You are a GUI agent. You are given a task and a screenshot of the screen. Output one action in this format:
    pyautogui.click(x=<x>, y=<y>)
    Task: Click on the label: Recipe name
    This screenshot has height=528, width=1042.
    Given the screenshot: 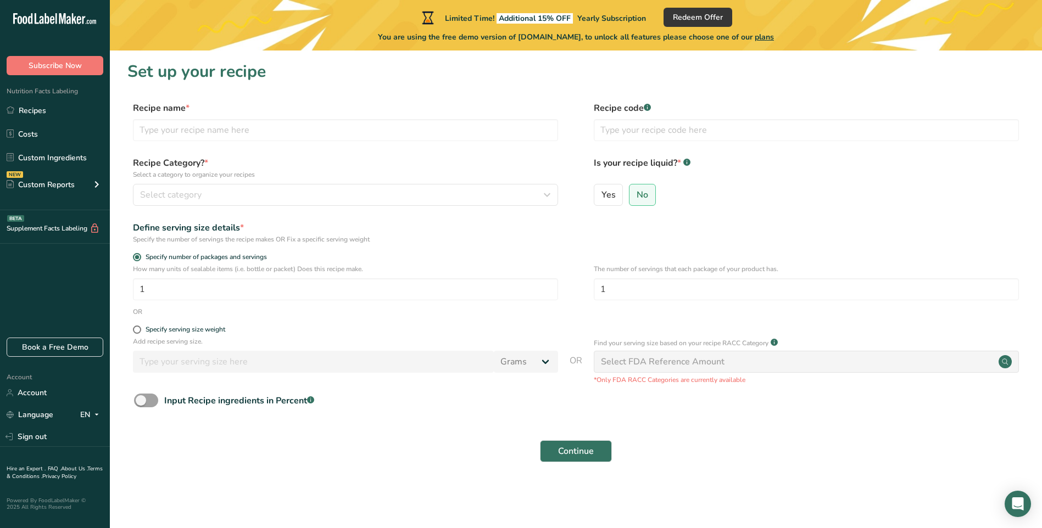 What is the action you would take?
    pyautogui.click(x=345, y=108)
    